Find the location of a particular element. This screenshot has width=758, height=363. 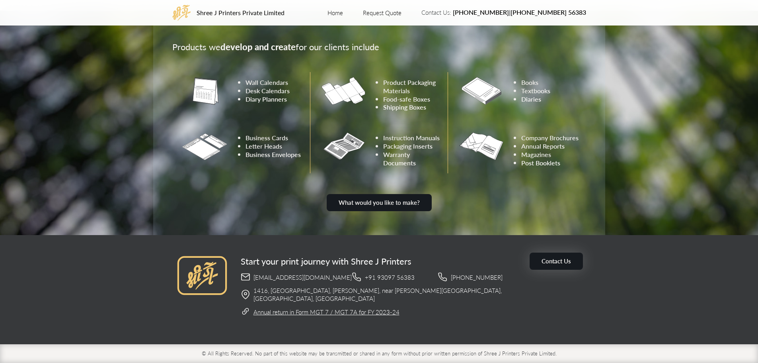

li: Annual Reports is located at coordinates (551, 146).